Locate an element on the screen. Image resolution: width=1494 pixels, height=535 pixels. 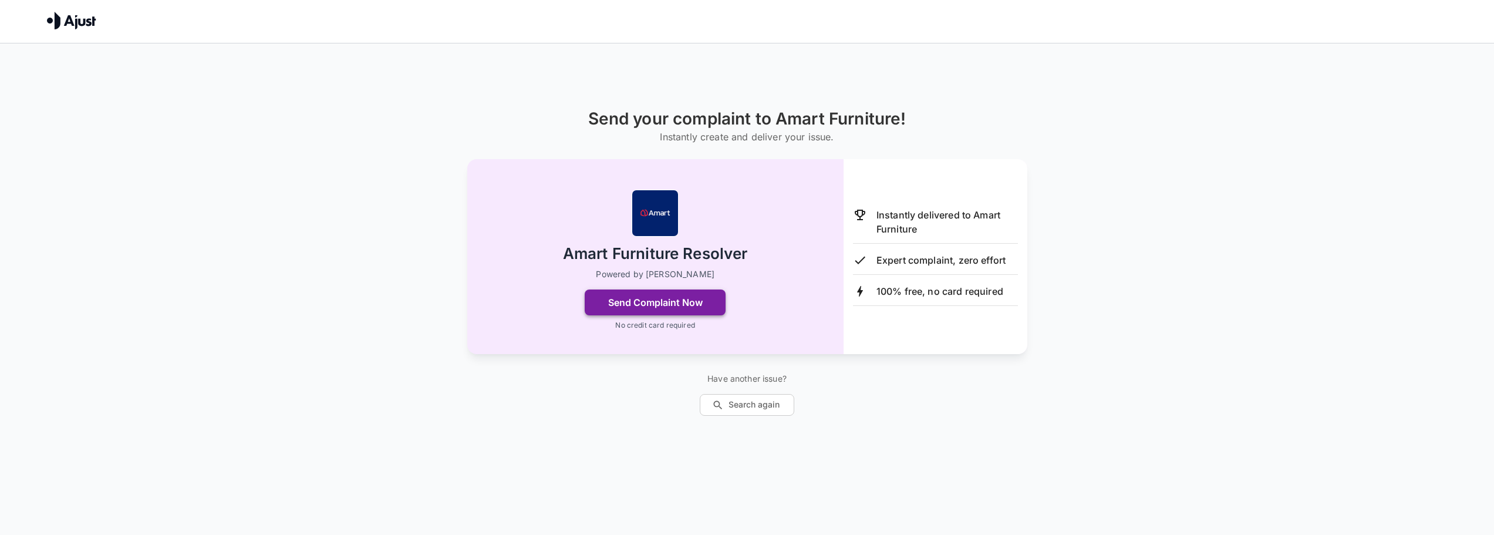
button: Search again is located at coordinates (747, 405).